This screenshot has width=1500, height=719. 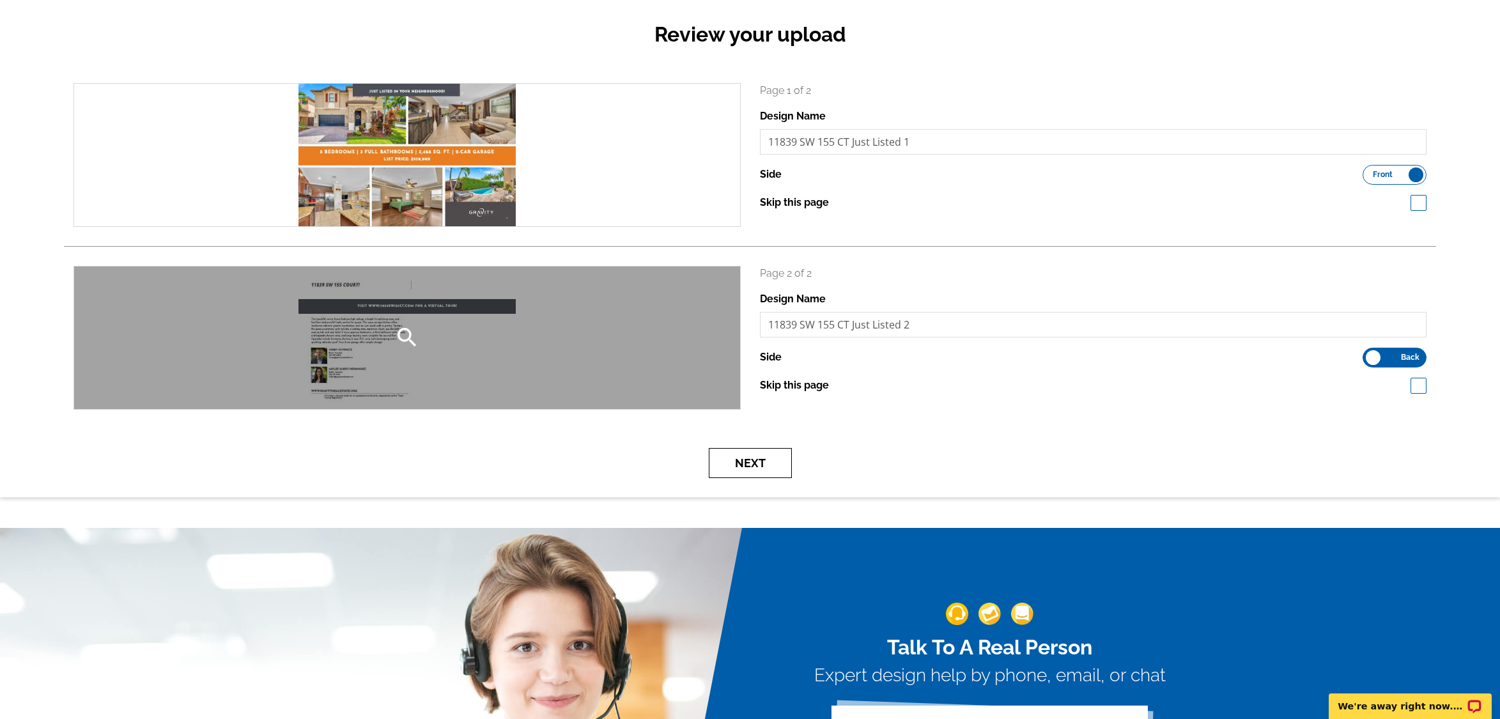 I want to click on p: We're away right now. Please check back later!, so click(x=81, y=27).